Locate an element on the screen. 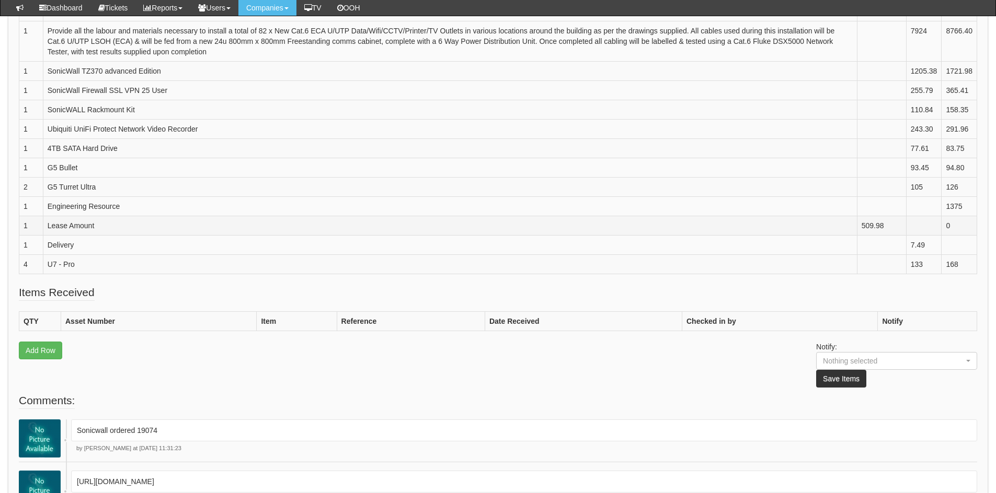 The height and width of the screenshot is (493, 996). td: 365.41 is located at coordinates (959, 90).